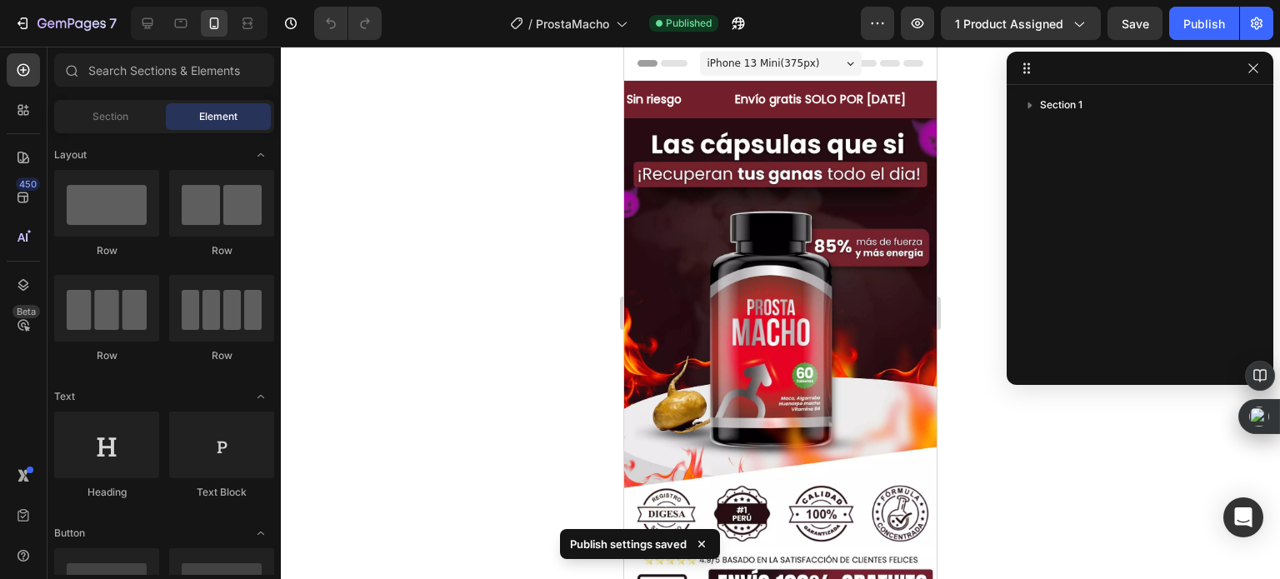 Image resolution: width=1280 pixels, height=579 pixels. Describe the element at coordinates (573, 23) in the screenshot. I see `span: ProstaMacho` at that location.